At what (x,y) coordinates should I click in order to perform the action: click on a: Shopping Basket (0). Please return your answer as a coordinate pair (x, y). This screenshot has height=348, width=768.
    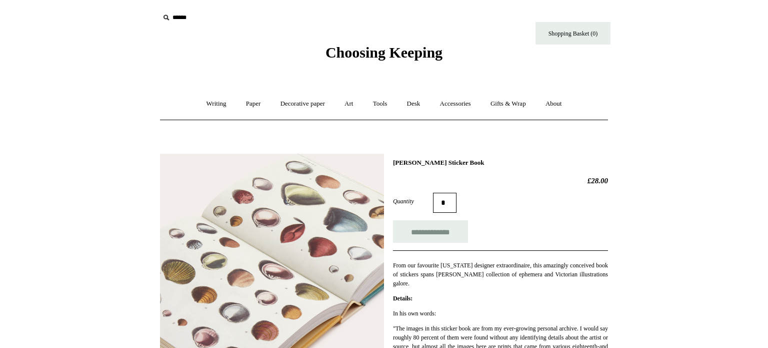
    Looking at the image, I should click on (573, 33).